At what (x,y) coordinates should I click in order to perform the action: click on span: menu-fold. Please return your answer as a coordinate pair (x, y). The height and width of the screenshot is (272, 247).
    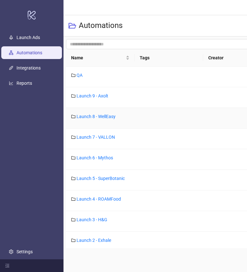
    Looking at the image, I should click on (7, 266).